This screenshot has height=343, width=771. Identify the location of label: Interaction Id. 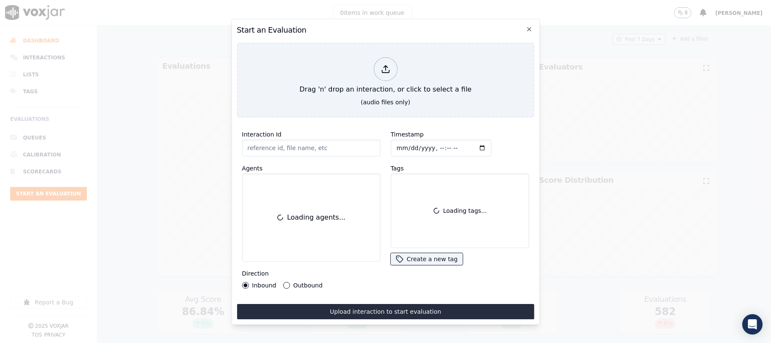
(261, 134).